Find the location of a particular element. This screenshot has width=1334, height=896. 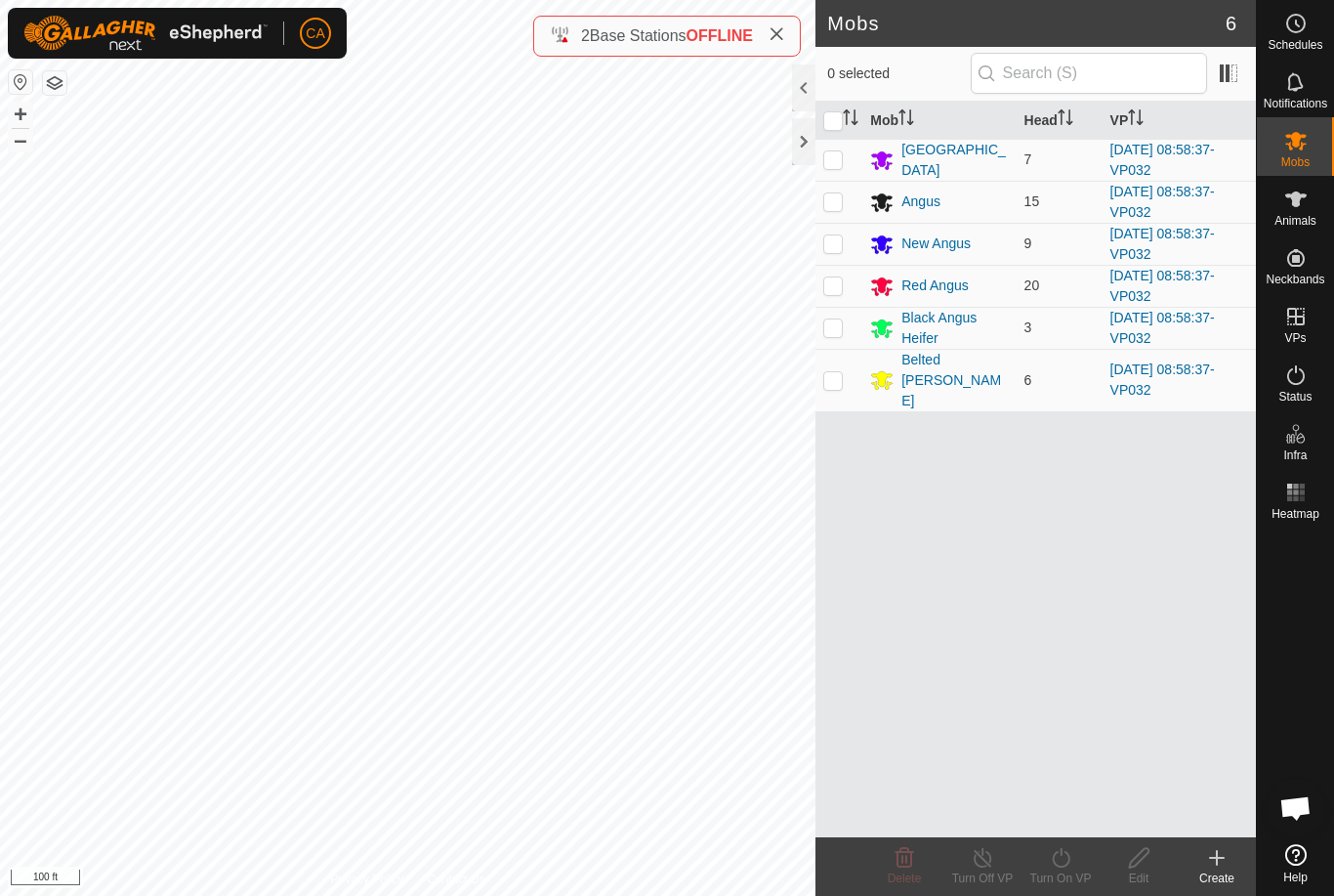

span: 2 is located at coordinates (585, 36).